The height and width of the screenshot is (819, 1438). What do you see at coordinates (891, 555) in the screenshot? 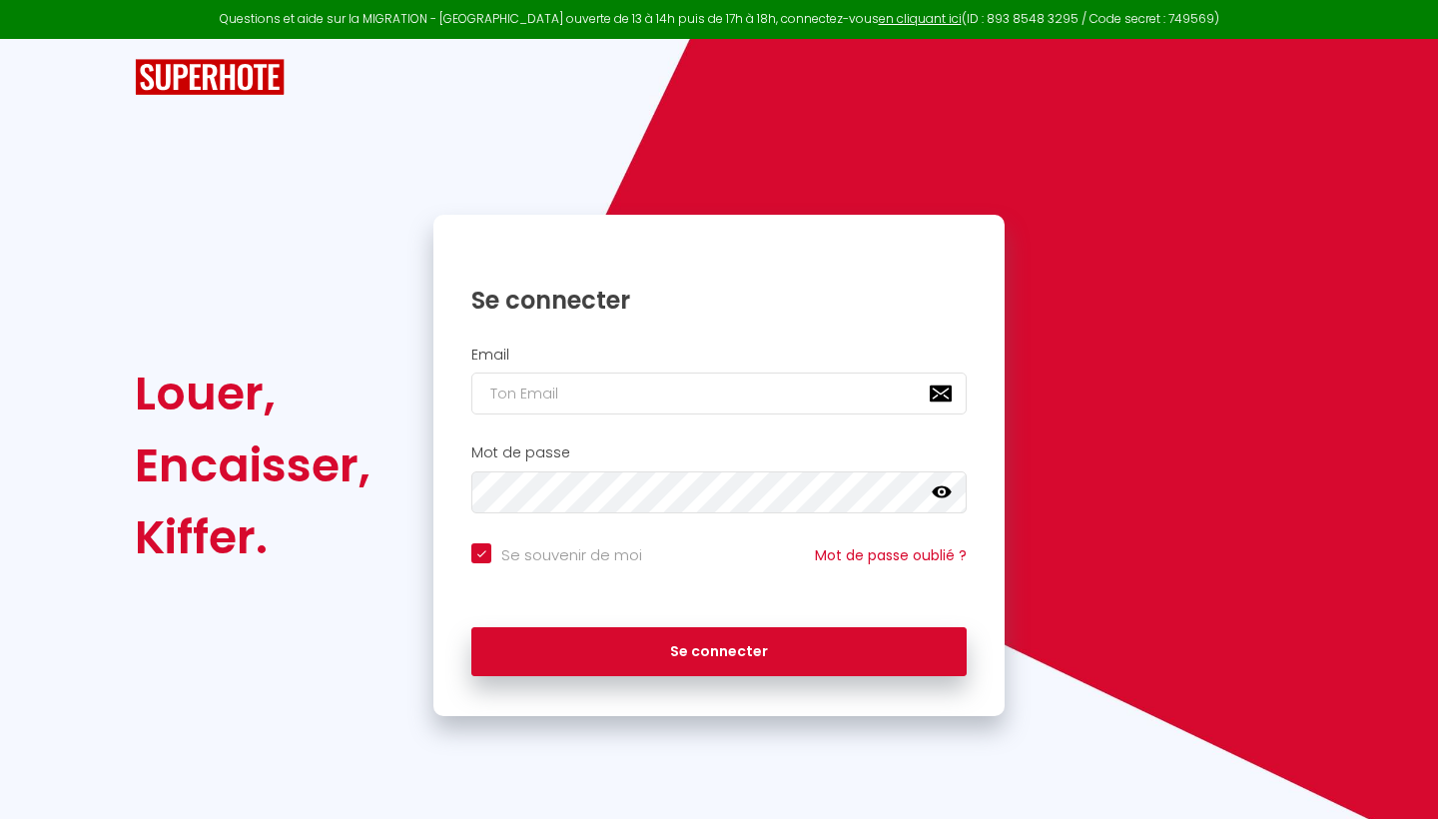
I see `a: Mot de passe oublié ?` at bounding box center [891, 555].